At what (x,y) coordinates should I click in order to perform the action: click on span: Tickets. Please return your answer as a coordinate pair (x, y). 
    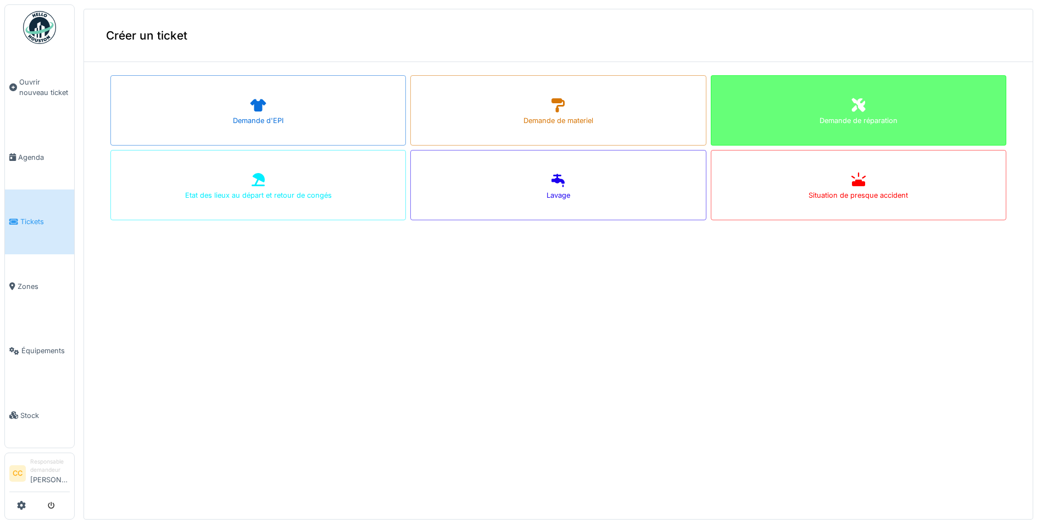
    Looking at the image, I should click on (45, 221).